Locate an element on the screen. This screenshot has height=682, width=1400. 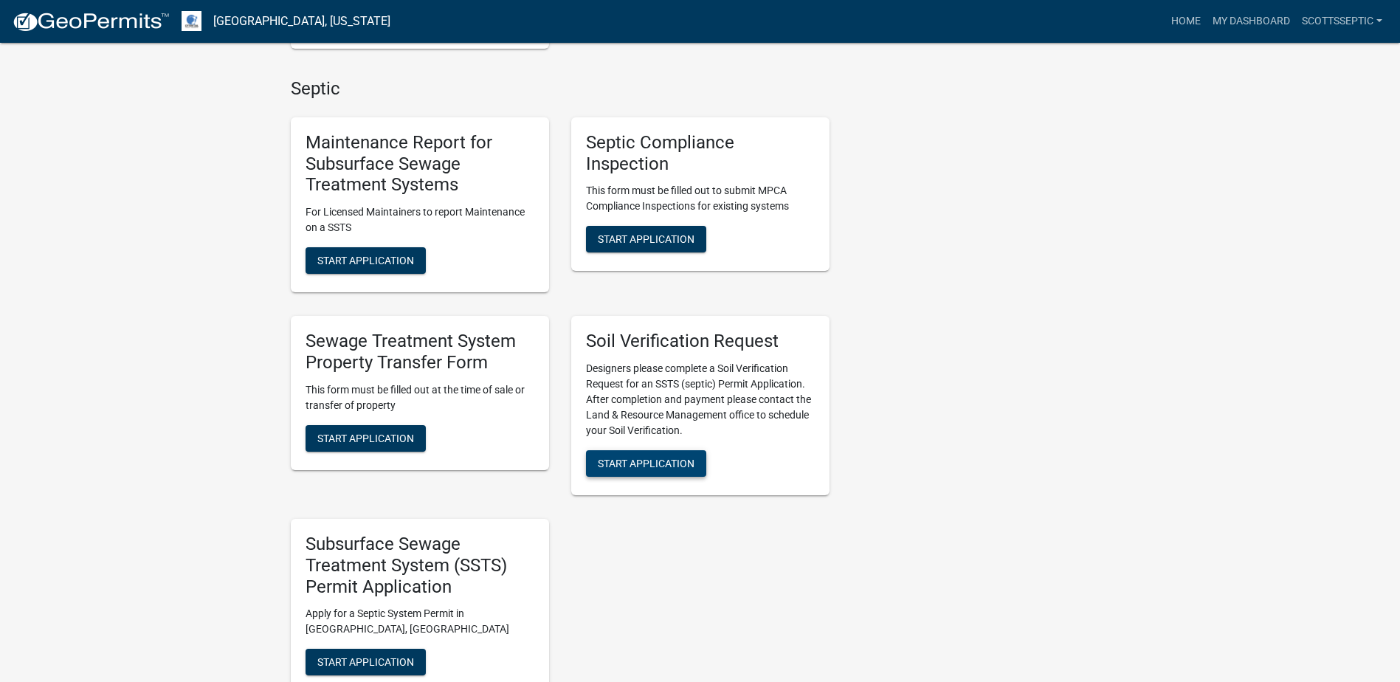
p: This form must be filled out at the time of sale or transfer of property is located at coordinates (420, 398).